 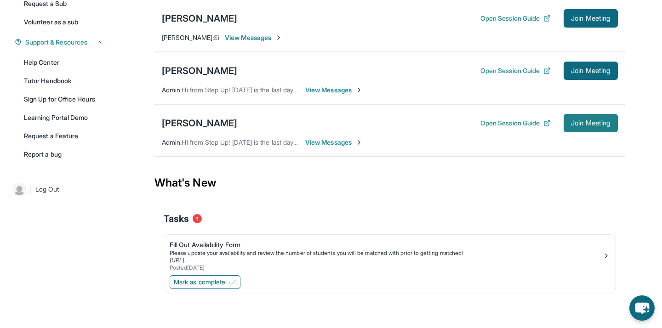 I want to click on a: Help Center, so click(x=63, y=63).